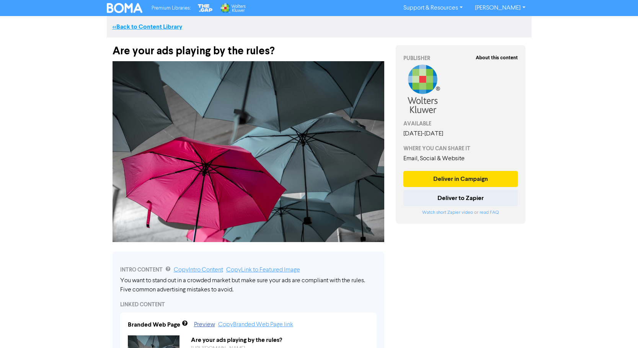 This screenshot has width=638, height=348. I want to click on a: <<Back to Content Library, so click(147, 27).